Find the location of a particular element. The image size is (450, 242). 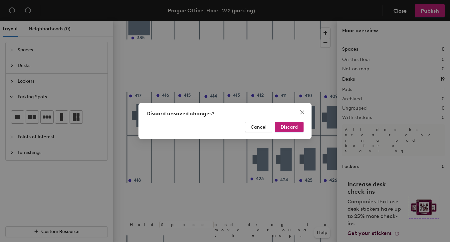

div: Discard unsaved changes? is located at coordinates (225, 114).